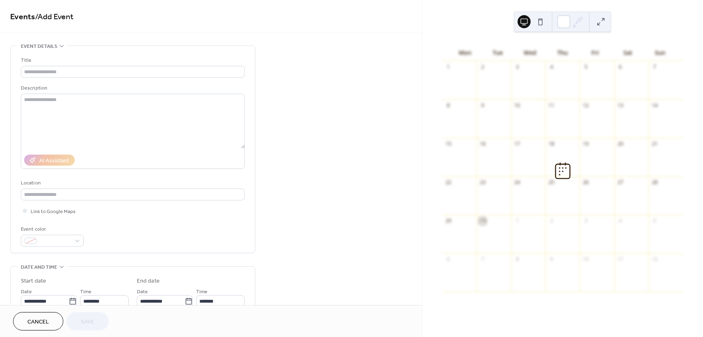  Describe the element at coordinates (39, 267) in the screenshot. I see `span: Date and time` at that location.